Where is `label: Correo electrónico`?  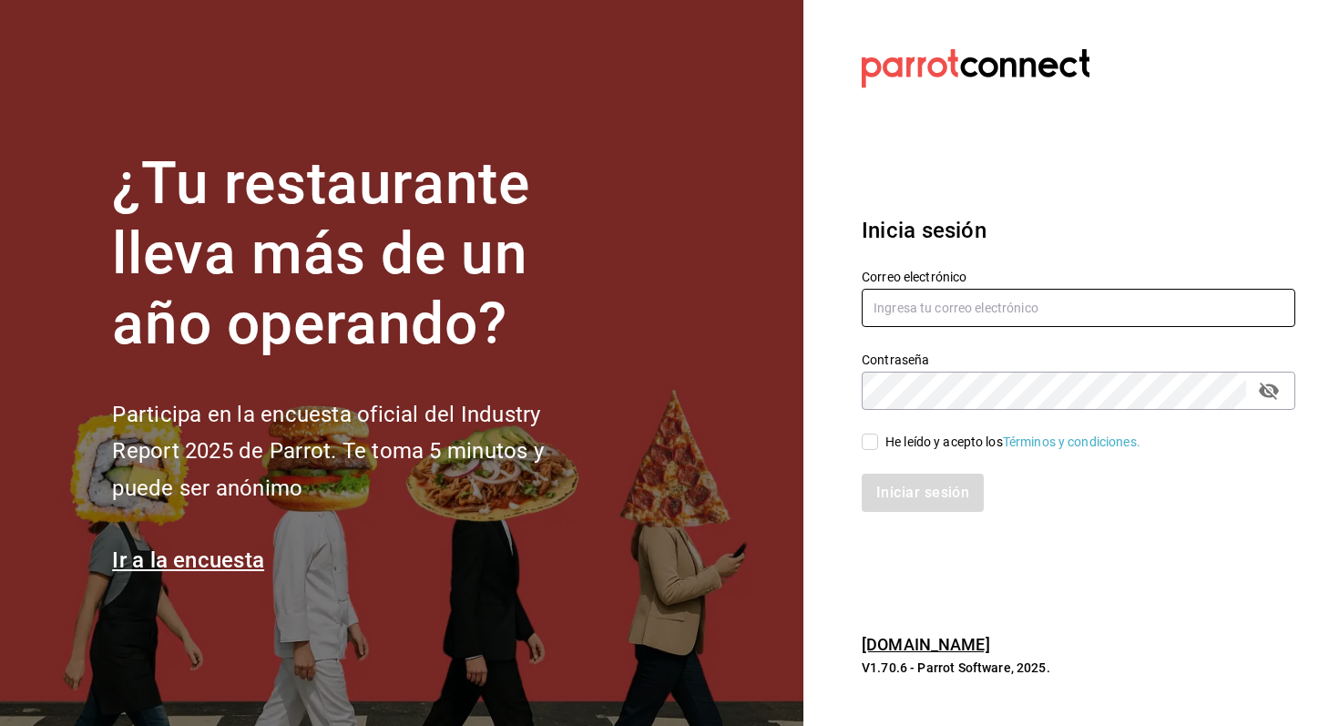 label: Correo electrónico is located at coordinates (1079, 277).